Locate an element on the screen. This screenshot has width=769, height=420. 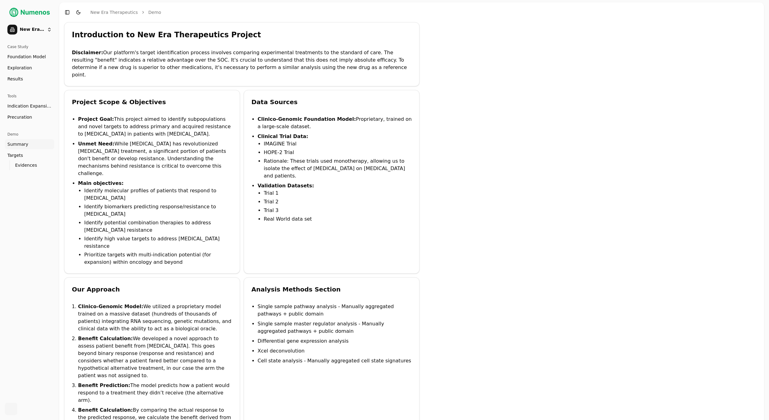
strong: Project Goal: is located at coordinates (96, 119).